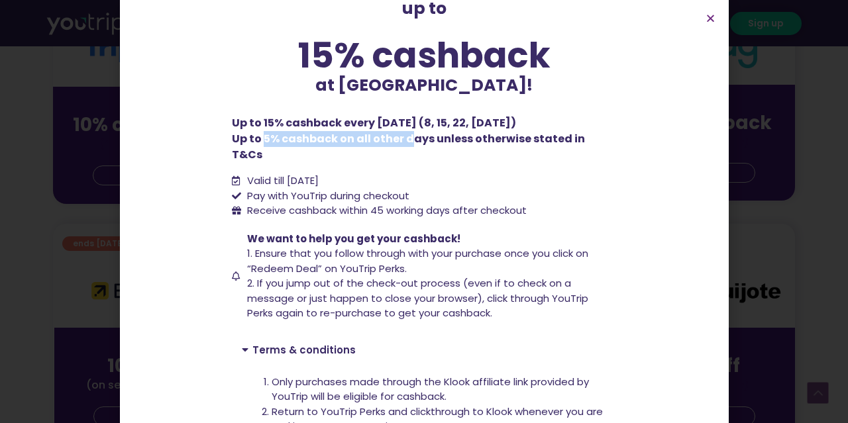 This screenshot has width=848, height=423. What do you see at coordinates (304, 350) in the screenshot?
I see `a: Terms & conditions` at bounding box center [304, 350].